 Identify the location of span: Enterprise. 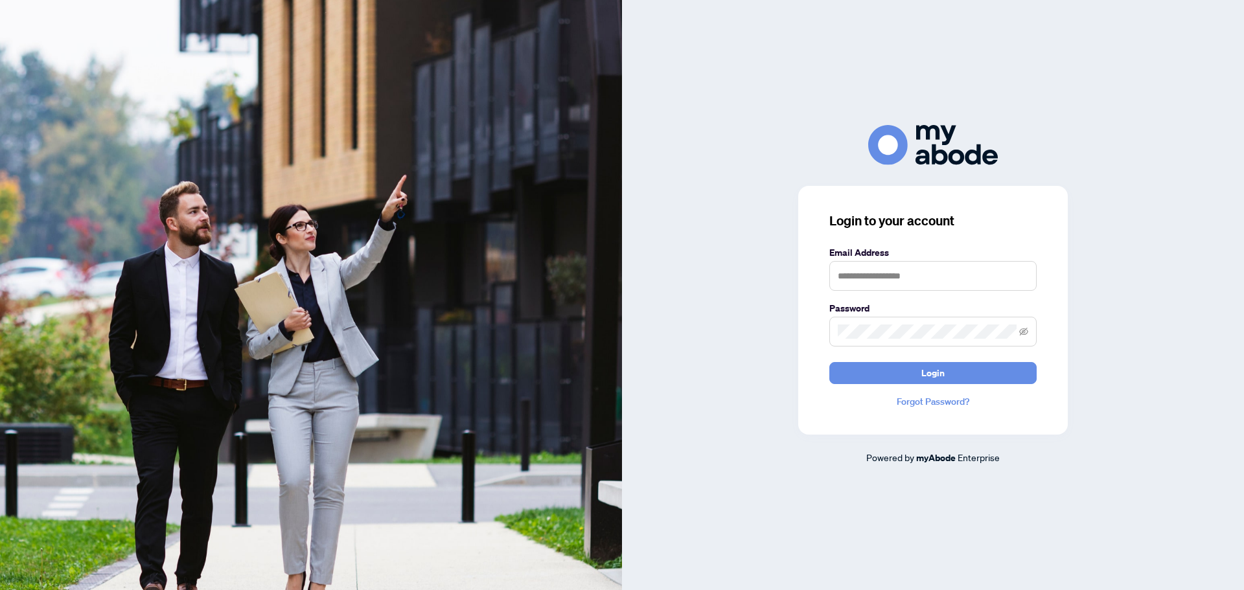
(978, 457).